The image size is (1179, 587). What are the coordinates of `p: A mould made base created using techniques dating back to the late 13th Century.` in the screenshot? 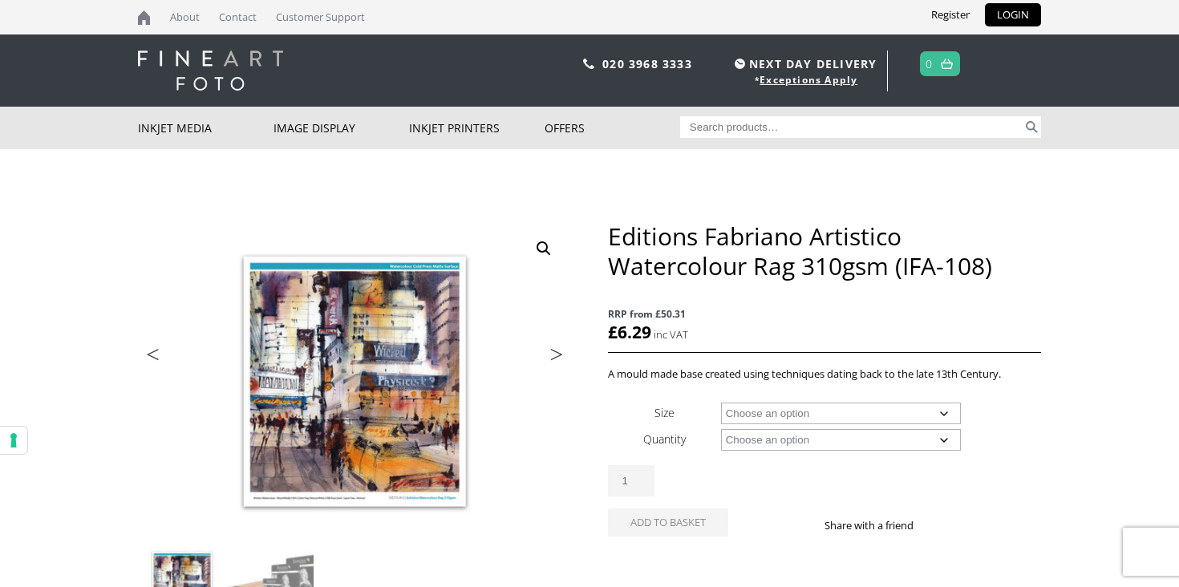 It's located at (824, 374).